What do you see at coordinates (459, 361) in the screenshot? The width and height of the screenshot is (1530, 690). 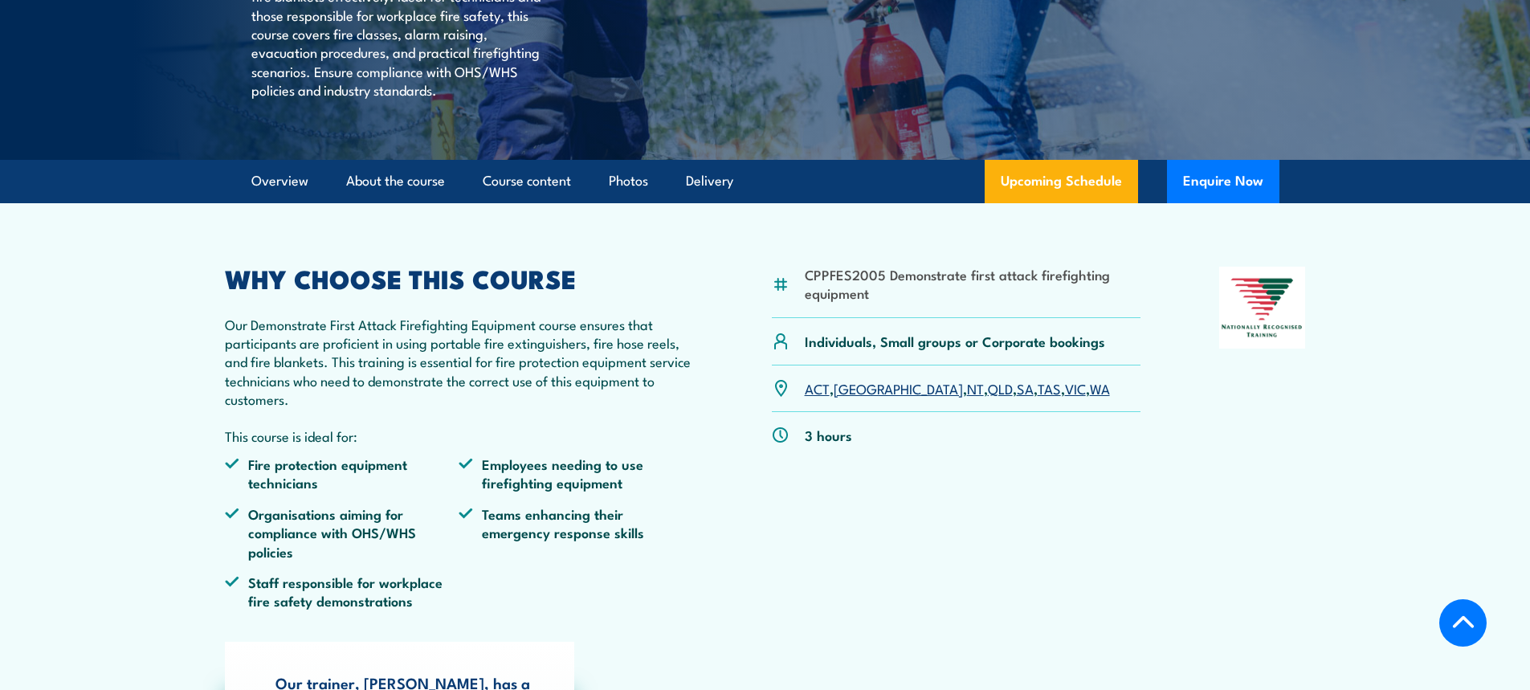 I see `p: Our Demonstrate First Attack Firefighting Equipment course ensures that participants are proficie...` at bounding box center [459, 361].